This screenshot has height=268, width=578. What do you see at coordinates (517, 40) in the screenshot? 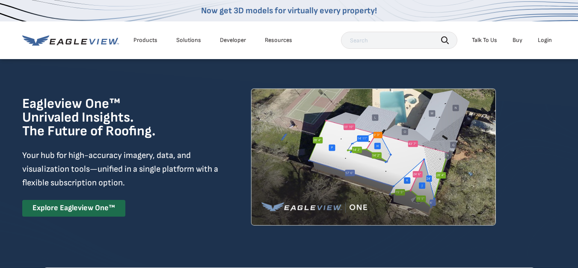
I see `a: Buy` at bounding box center [517, 40].